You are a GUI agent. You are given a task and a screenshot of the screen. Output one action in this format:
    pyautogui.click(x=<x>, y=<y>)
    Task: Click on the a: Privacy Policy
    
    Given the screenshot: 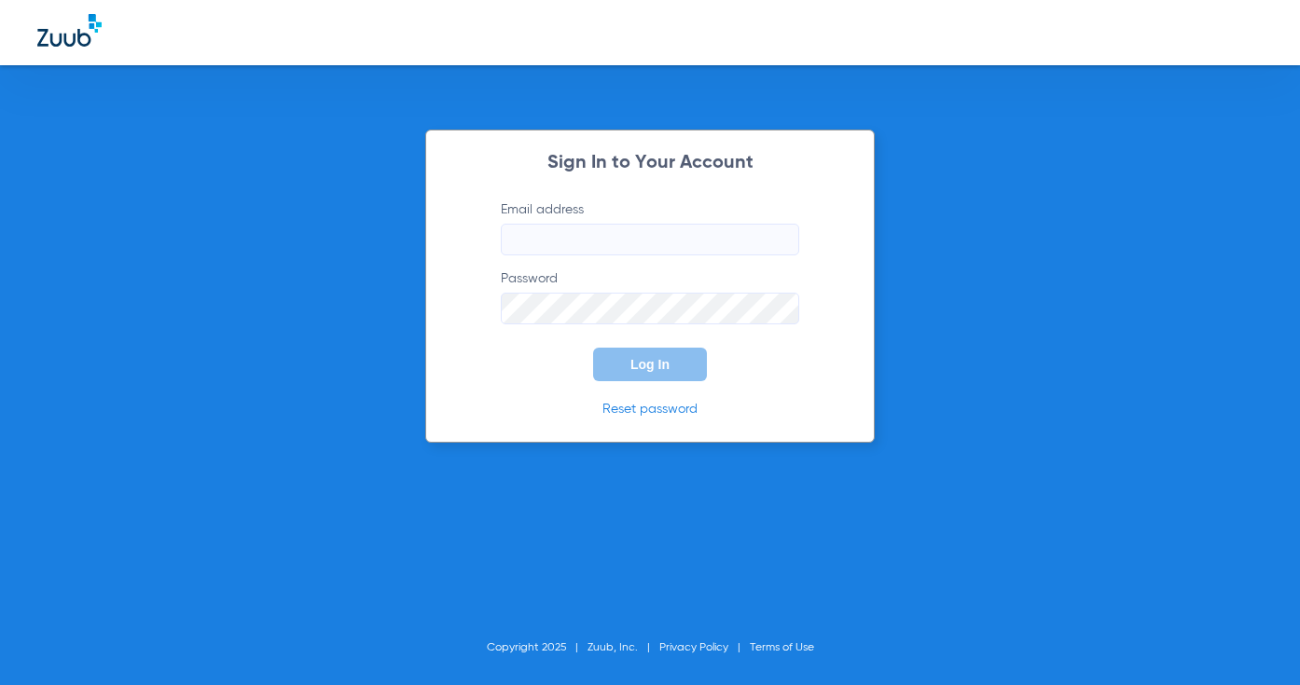 What is the action you would take?
    pyautogui.click(x=694, y=648)
    